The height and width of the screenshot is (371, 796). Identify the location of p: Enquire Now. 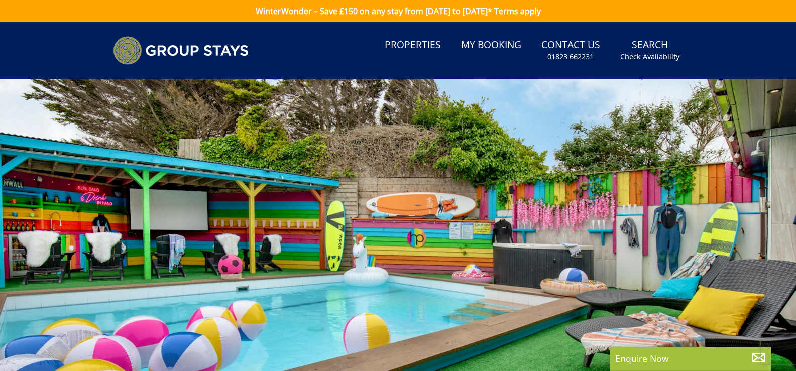
(691, 359).